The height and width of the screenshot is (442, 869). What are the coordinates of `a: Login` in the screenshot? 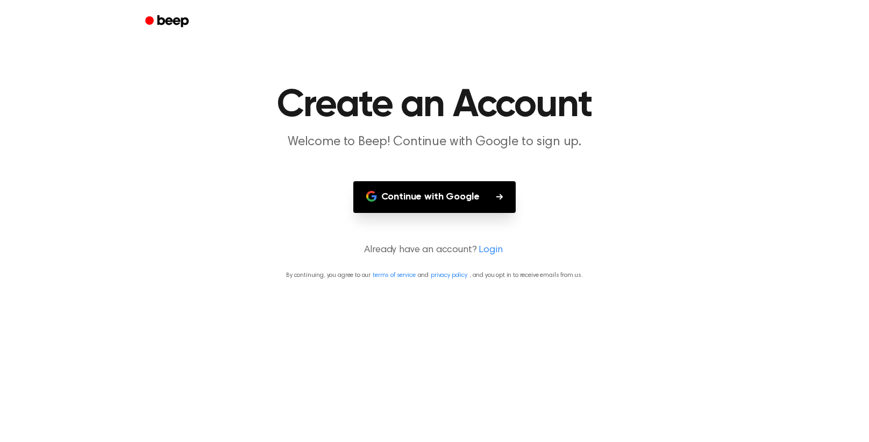 It's located at (490, 250).